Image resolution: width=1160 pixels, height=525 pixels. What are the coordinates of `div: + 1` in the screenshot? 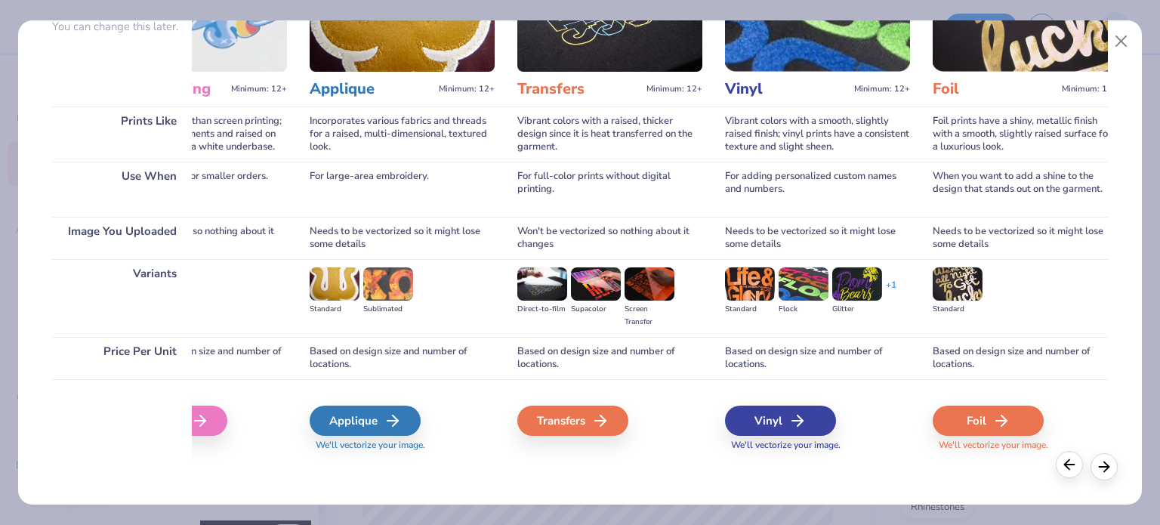 It's located at (891, 291).